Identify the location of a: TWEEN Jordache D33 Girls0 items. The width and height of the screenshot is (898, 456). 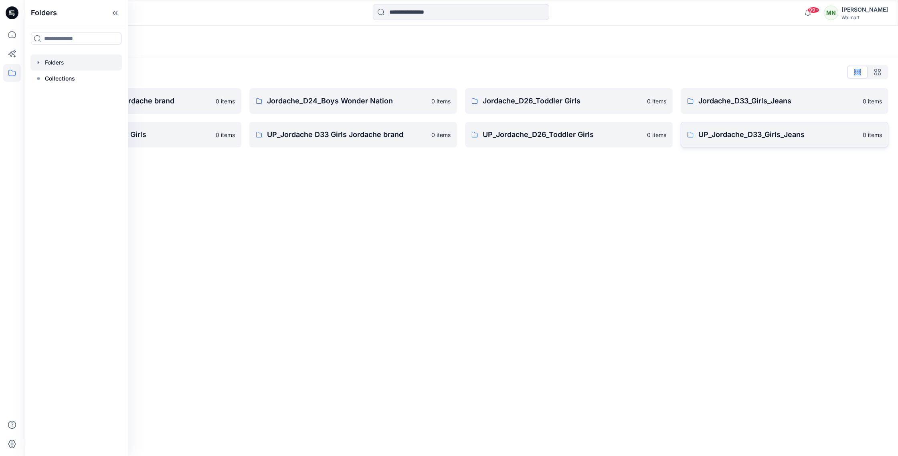
(137, 135).